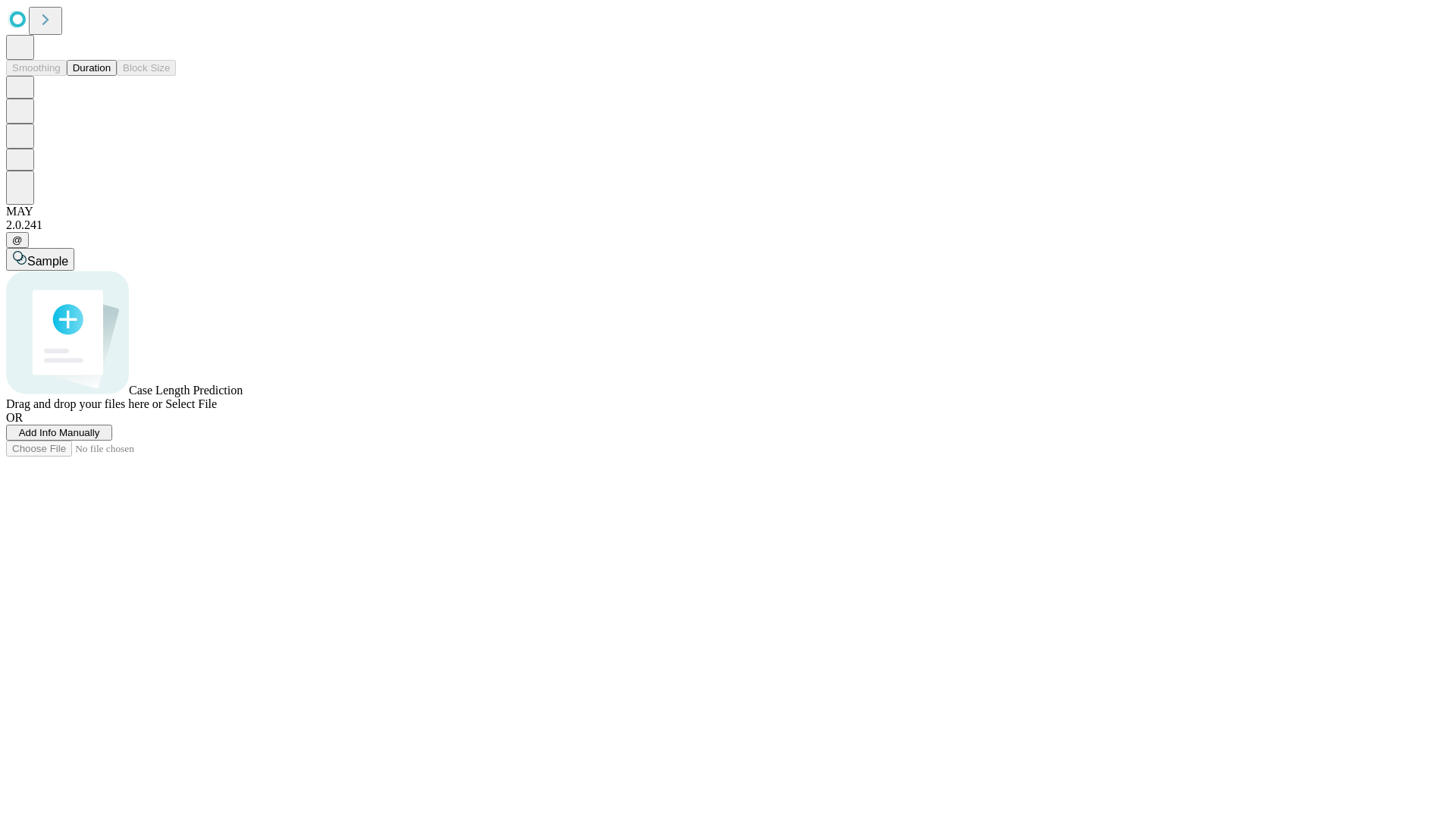 The width and height of the screenshot is (1456, 819). Describe the element at coordinates (728, 225) in the screenshot. I see `div: 2.0.241` at that location.